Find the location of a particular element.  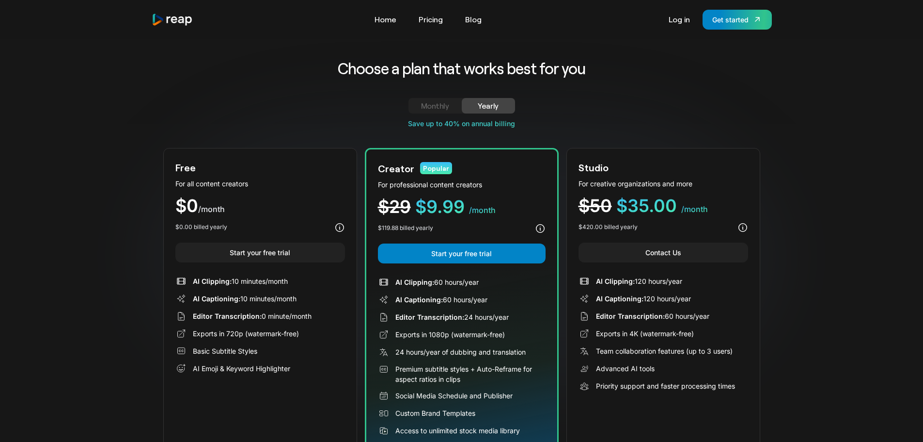

div: Free is located at coordinates (186, 167).